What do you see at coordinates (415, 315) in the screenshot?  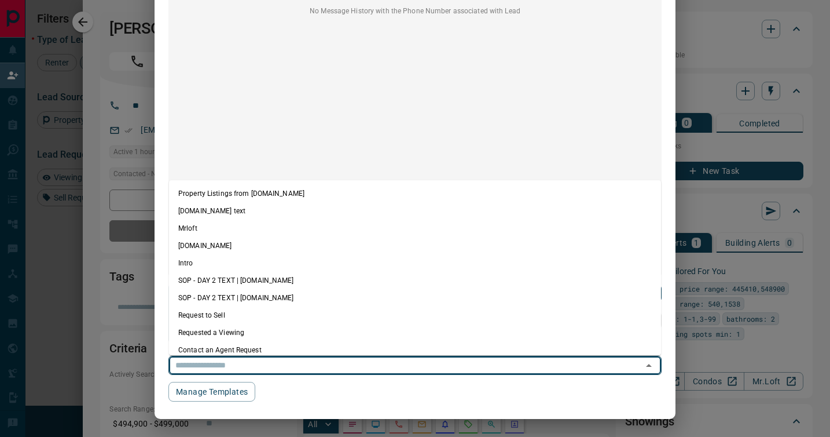 I see `li: Request to Sell` at bounding box center [415, 315].